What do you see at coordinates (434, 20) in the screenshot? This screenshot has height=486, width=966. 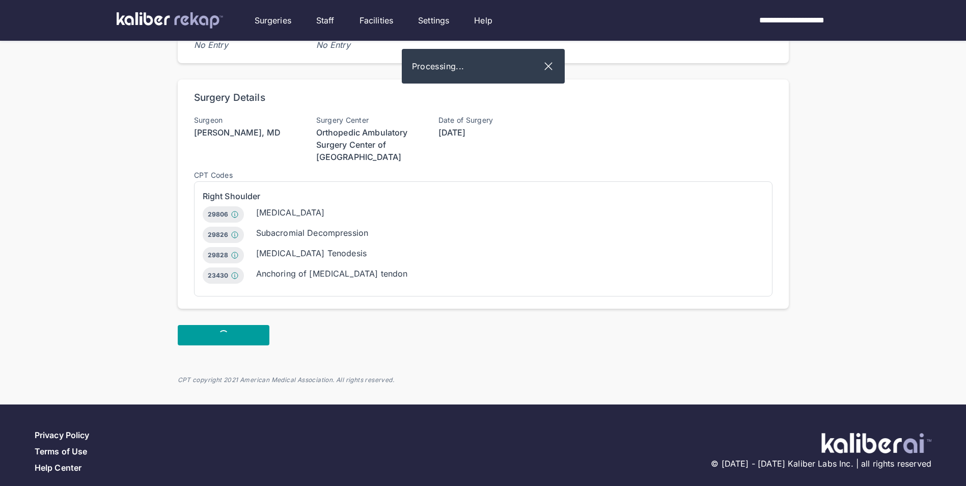 I see `a: Settings` at bounding box center [434, 20].